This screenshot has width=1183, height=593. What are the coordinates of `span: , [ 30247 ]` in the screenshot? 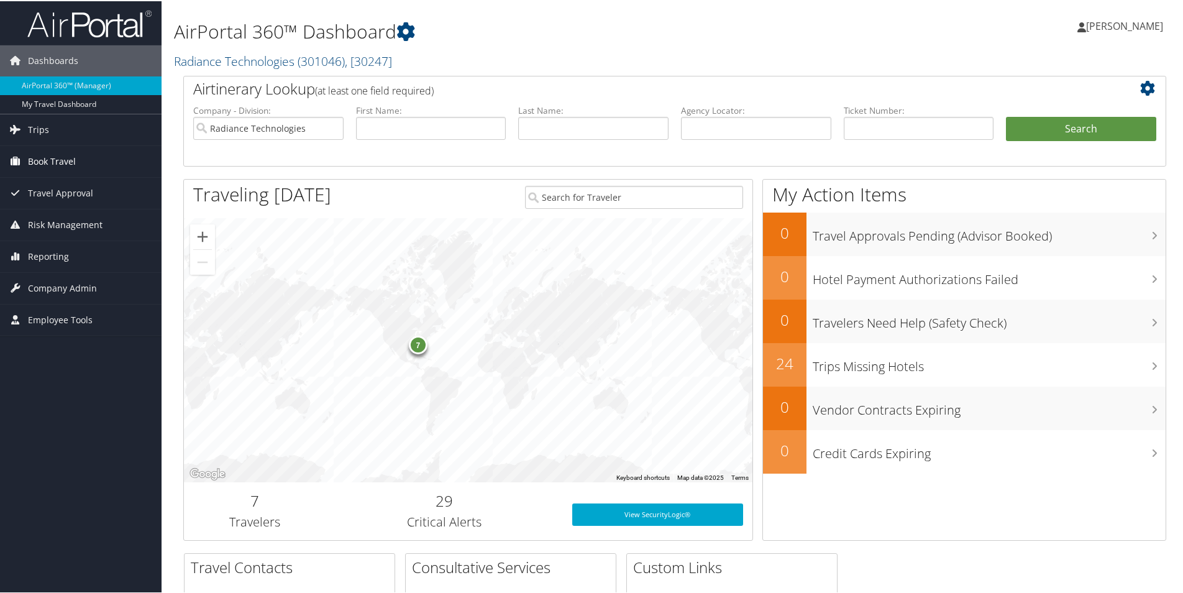 It's located at (368, 60).